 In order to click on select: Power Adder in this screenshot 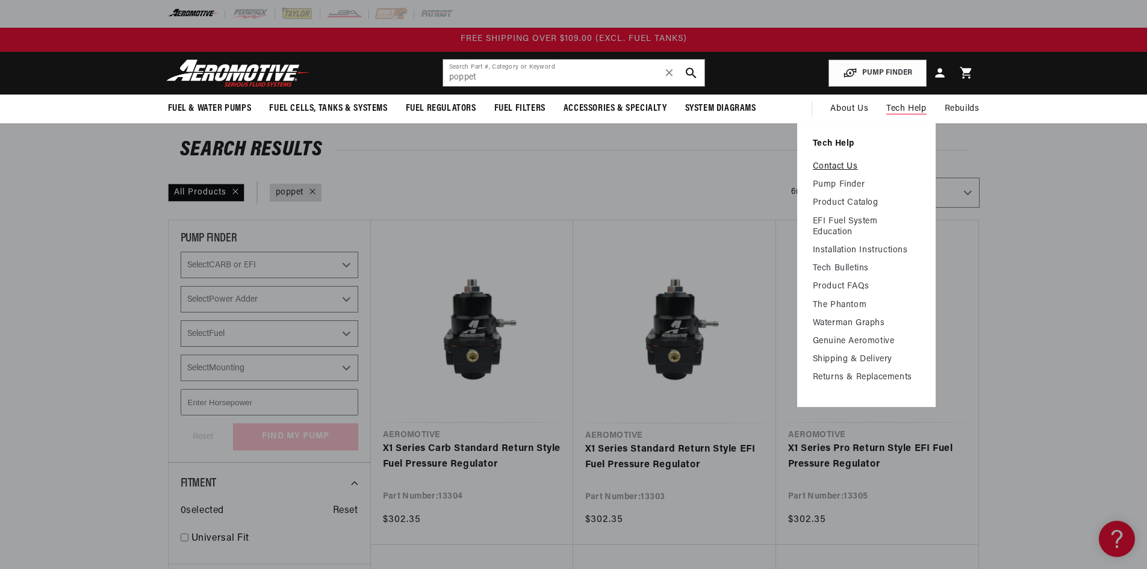, I will do `click(269, 299)`.